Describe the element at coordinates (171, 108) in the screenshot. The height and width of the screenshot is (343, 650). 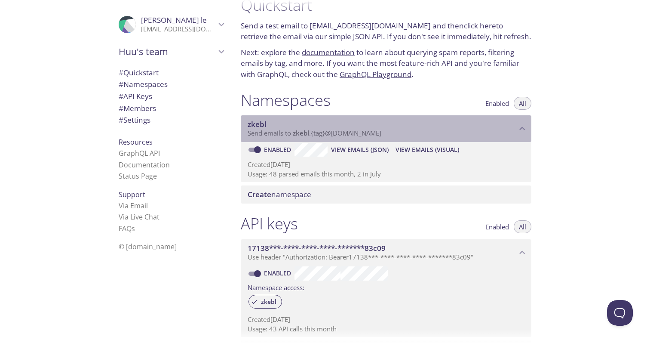
I see `div: Members` at that location.